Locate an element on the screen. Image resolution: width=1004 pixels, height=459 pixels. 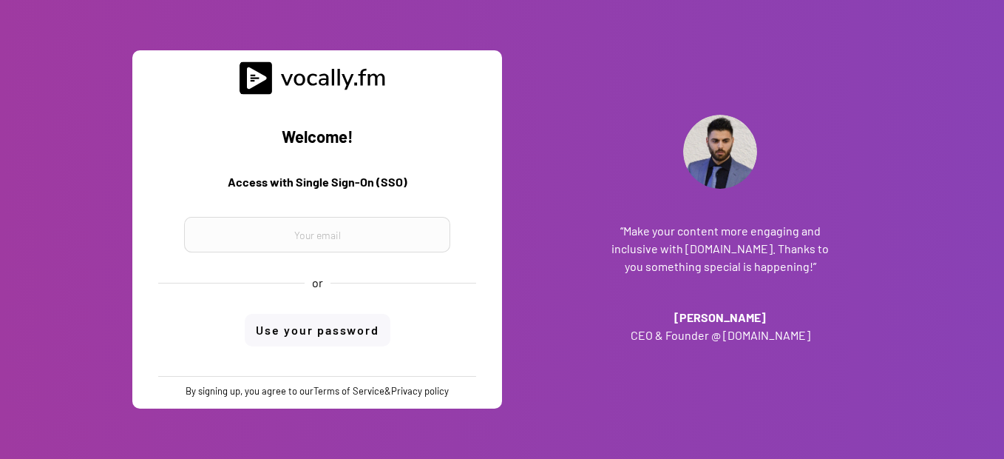
div: By signing up, you agree to our & is located at coordinates (317, 391).